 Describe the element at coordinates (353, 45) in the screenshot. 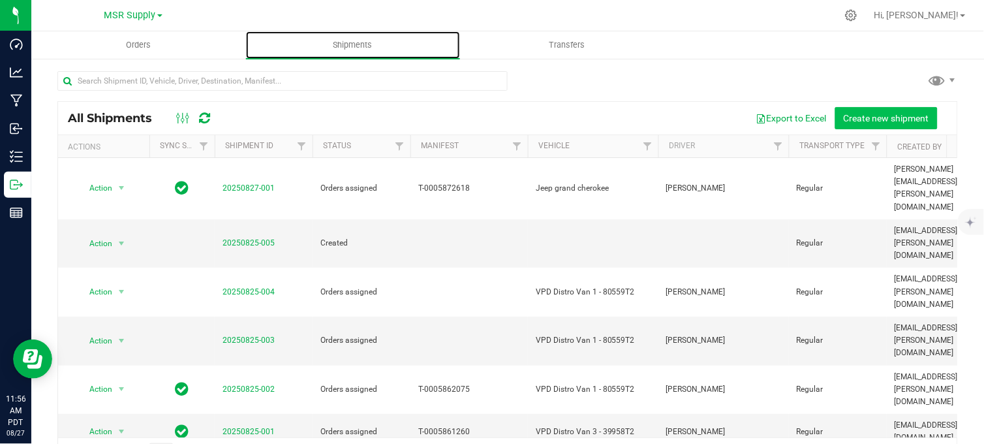

I see `a: Shipments` at that location.